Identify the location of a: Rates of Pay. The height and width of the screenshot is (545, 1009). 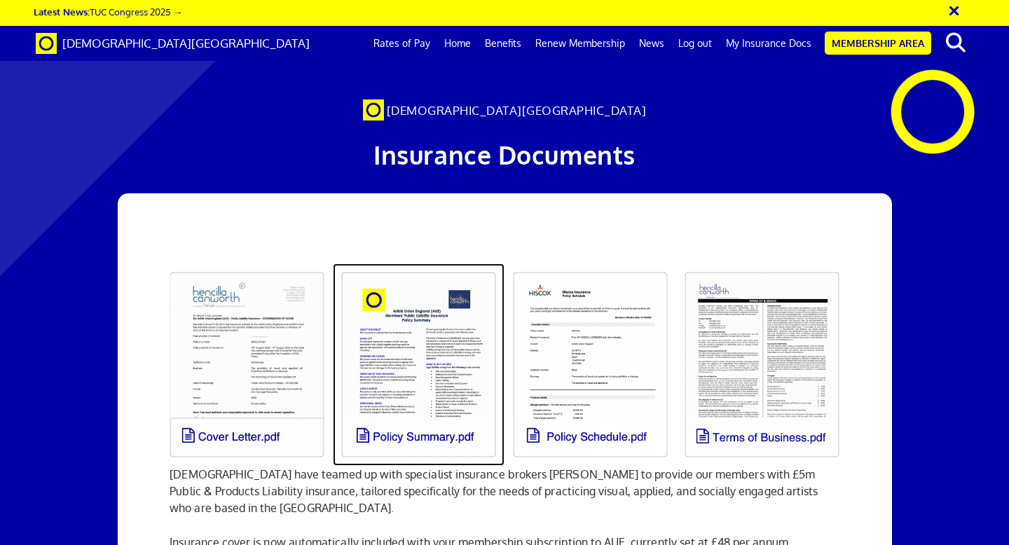
(401, 43).